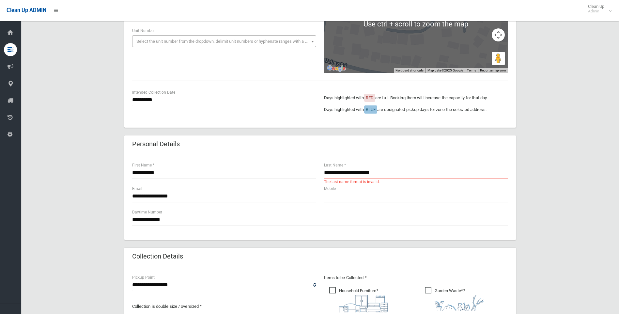 The image size is (619, 314). What do you see at coordinates (416, 110) in the screenshot?
I see `p: Days highlighted with are designated pickup days for zone the selected address.` at bounding box center [416, 110].